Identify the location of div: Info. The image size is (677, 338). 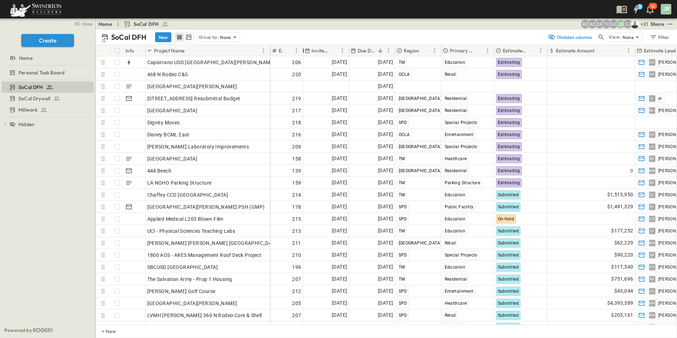
(130, 51).